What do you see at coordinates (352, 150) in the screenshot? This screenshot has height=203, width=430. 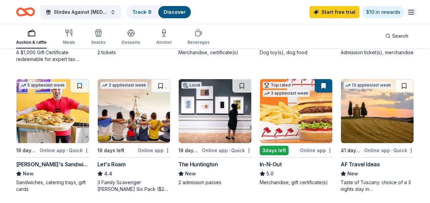 I see `div: 41 days left` at bounding box center [352, 150].